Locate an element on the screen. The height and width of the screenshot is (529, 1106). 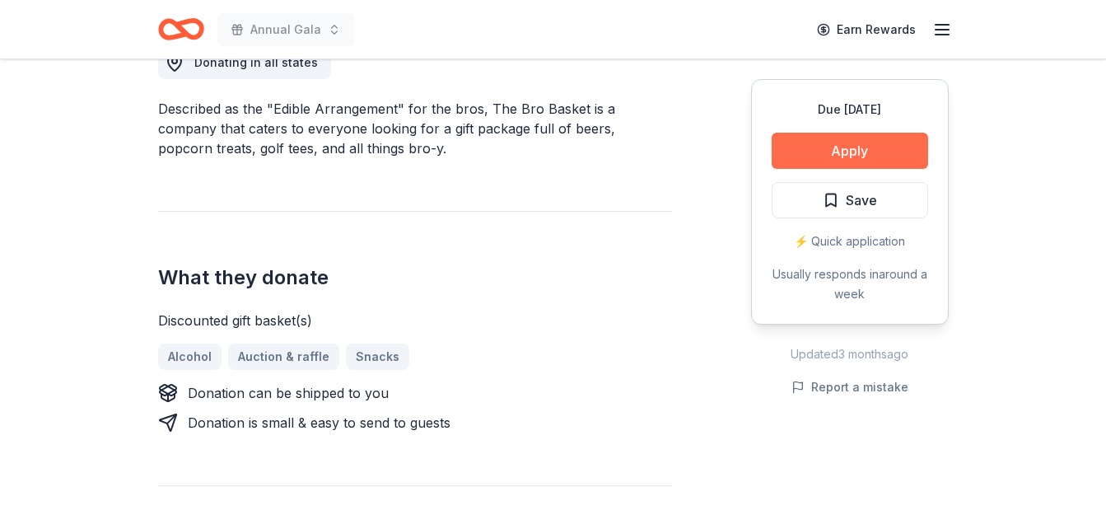
span: Donating in all states is located at coordinates (256, 62).